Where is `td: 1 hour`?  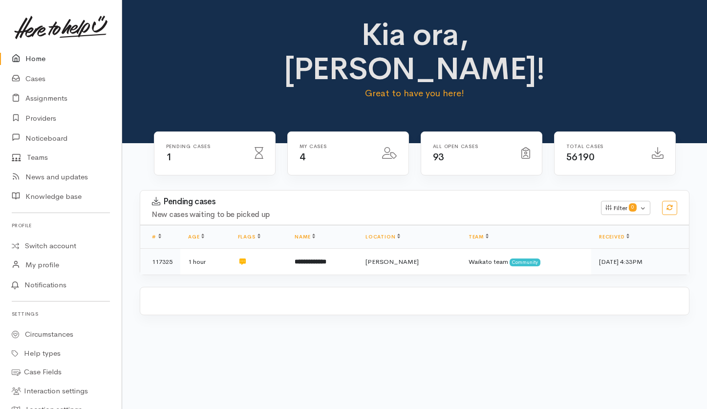
td: 1 hour is located at coordinates (205, 261).